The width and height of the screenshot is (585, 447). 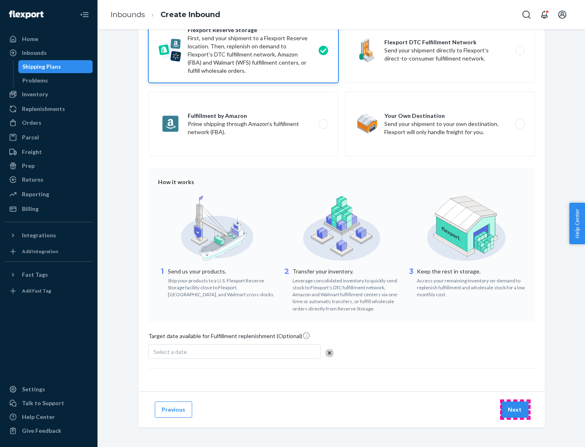 I want to click on div: Add Integration, so click(x=40, y=251).